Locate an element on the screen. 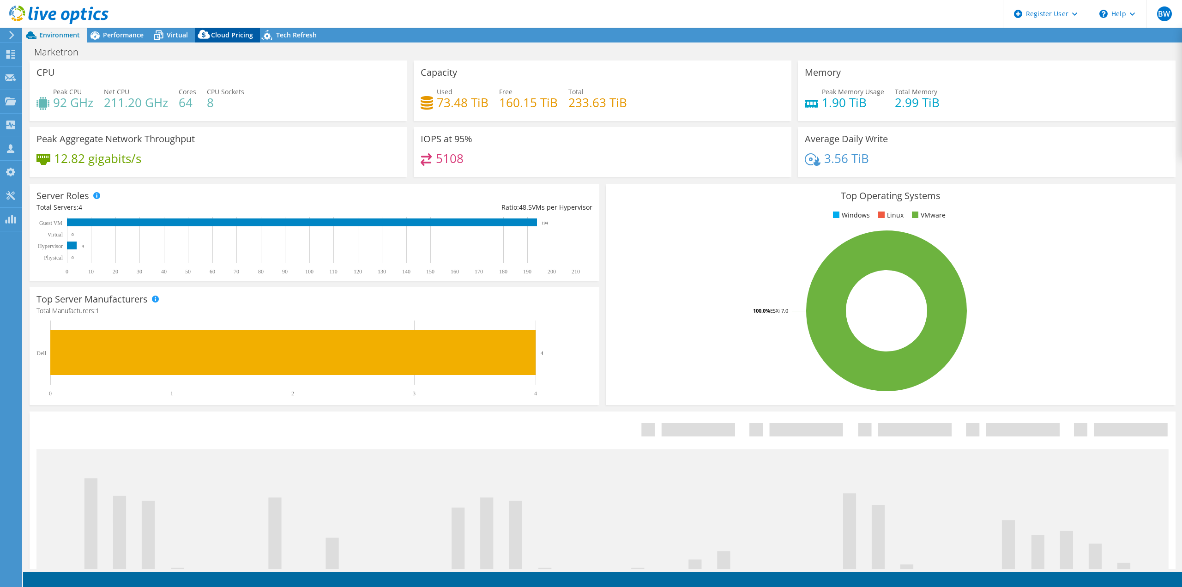 The height and width of the screenshot is (587, 1182). h4: 1.90 TiB is located at coordinates (853, 103).